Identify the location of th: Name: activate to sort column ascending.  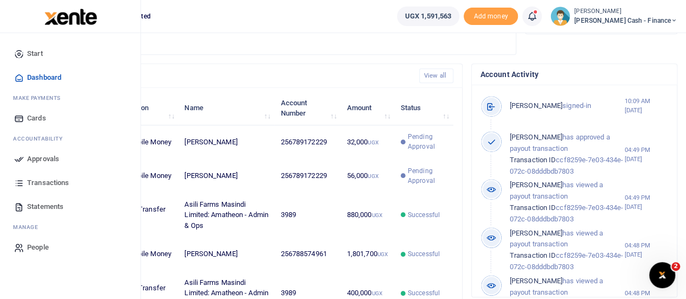
(226, 108).